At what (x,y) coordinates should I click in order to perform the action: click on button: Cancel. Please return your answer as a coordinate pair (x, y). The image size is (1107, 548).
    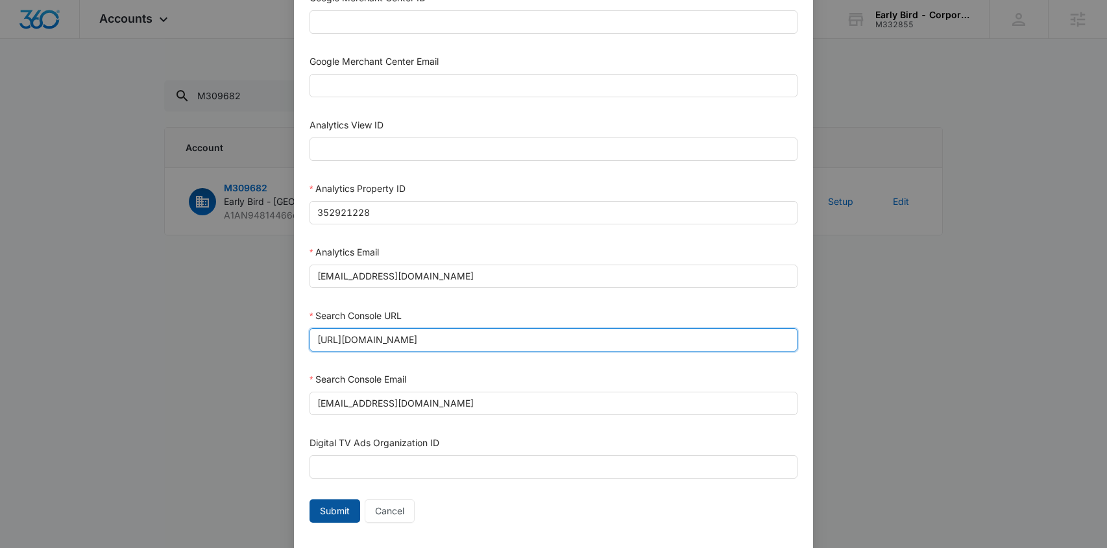
    Looking at the image, I should click on (389, 511).